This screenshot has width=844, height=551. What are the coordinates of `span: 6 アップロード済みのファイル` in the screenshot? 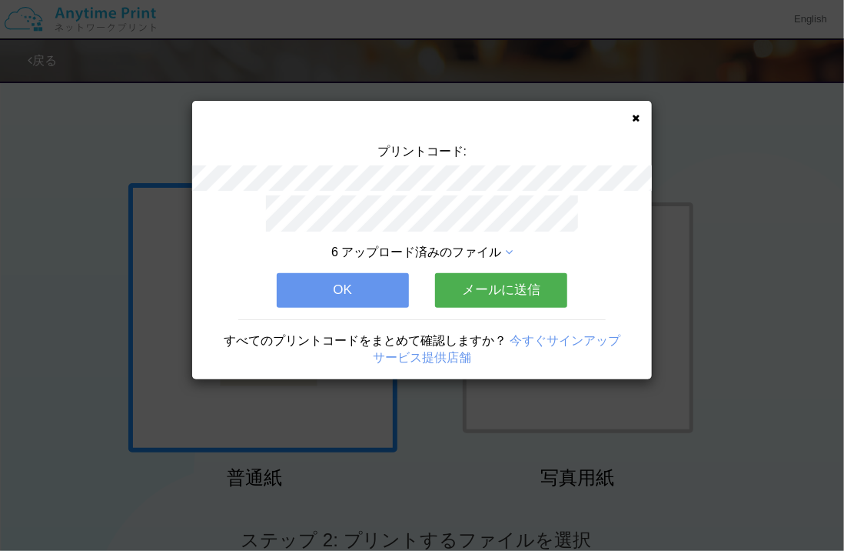 It's located at (416, 251).